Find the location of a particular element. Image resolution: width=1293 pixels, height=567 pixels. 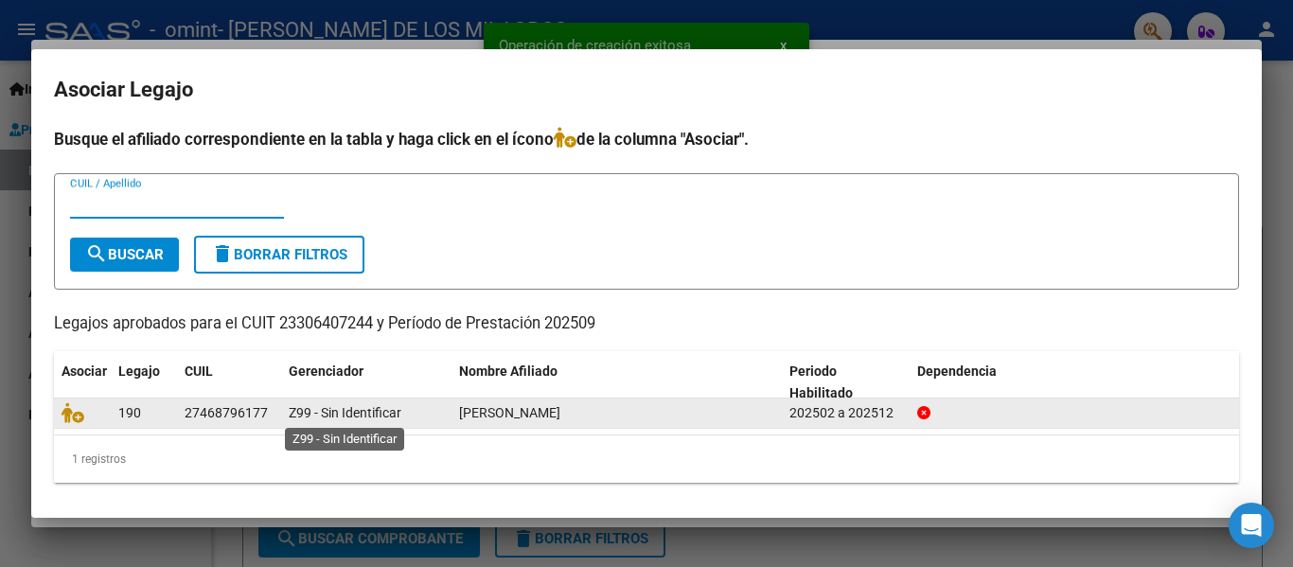

datatable-header-cell: CUIL is located at coordinates (229, 382).